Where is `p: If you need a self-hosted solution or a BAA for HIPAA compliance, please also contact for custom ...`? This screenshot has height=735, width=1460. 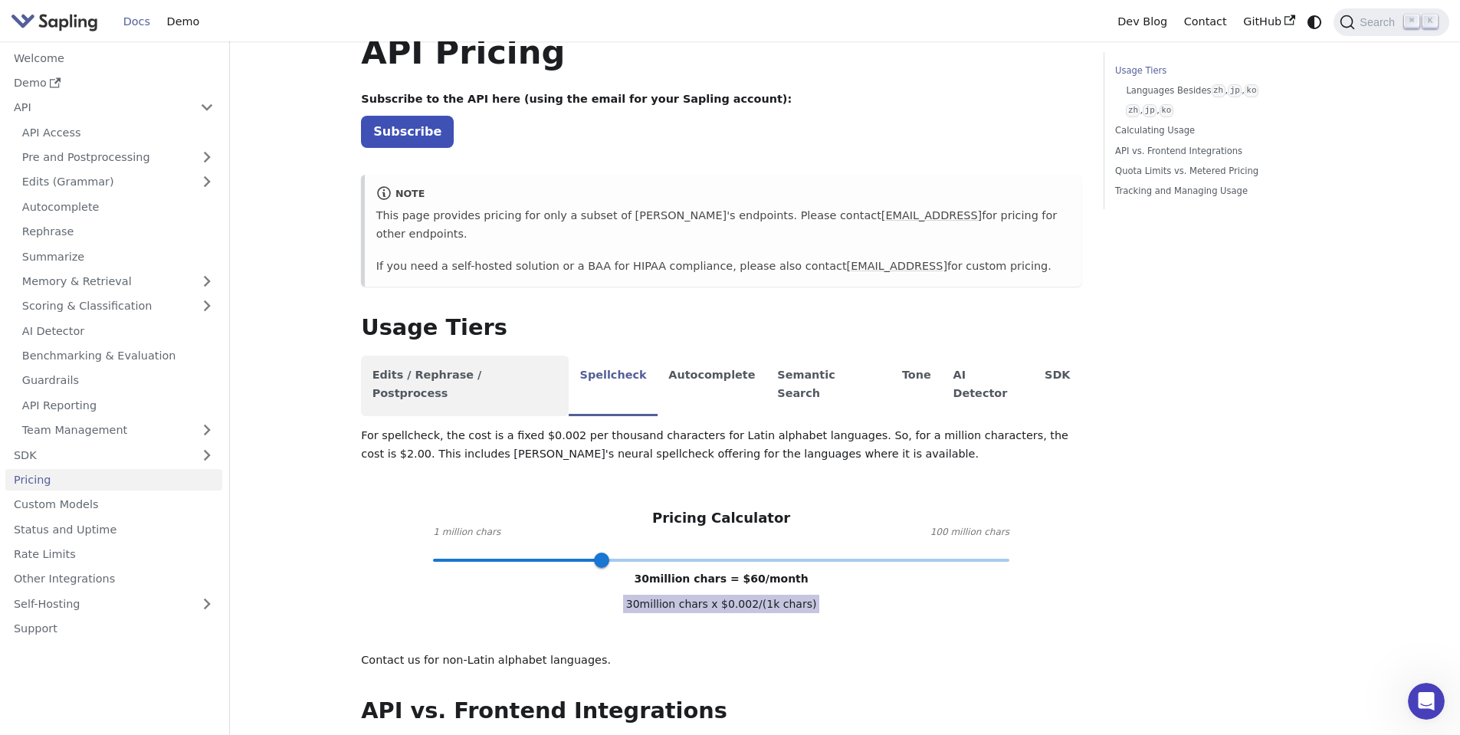
p: If you need a self-hosted solution or a BAA for HIPAA compliance, please also contact for custom ... is located at coordinates (723, 267).